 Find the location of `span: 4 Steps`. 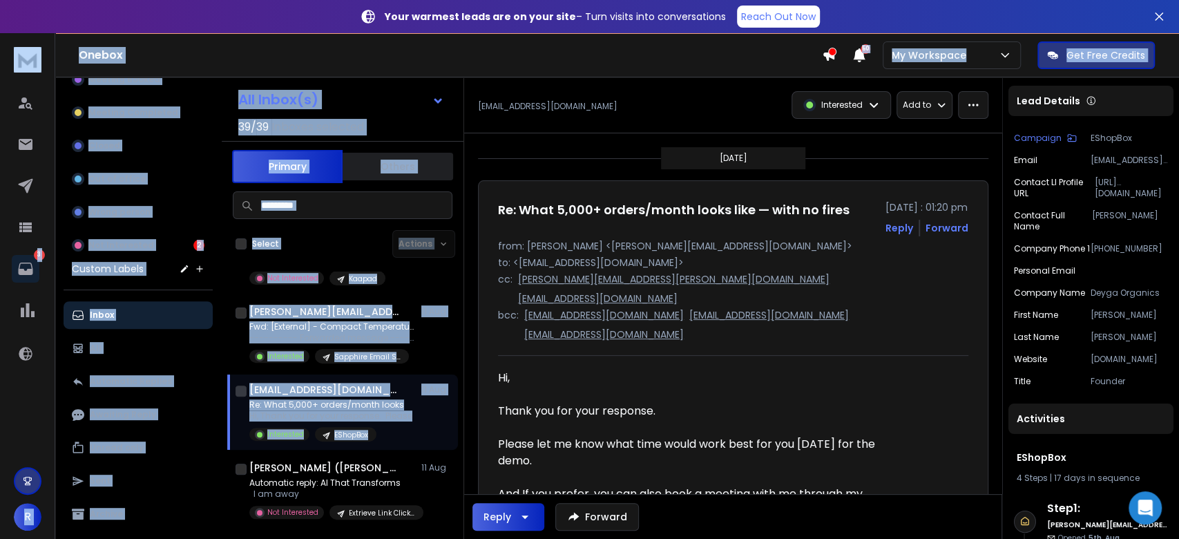

span: 4 Steps is located at coordinates (1032, 477).